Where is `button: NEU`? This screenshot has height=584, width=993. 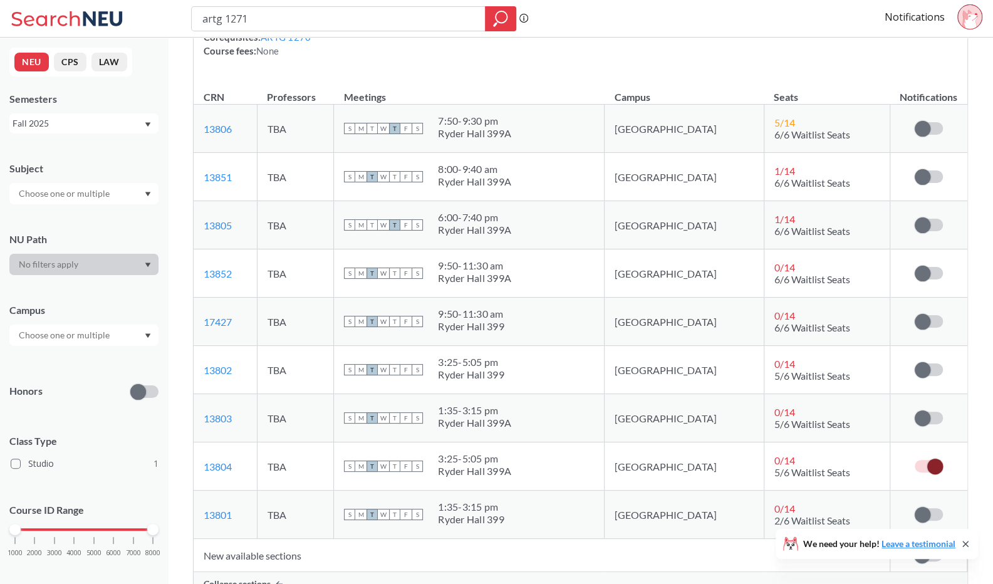
button: NEU is located at coordinates (31, 62).